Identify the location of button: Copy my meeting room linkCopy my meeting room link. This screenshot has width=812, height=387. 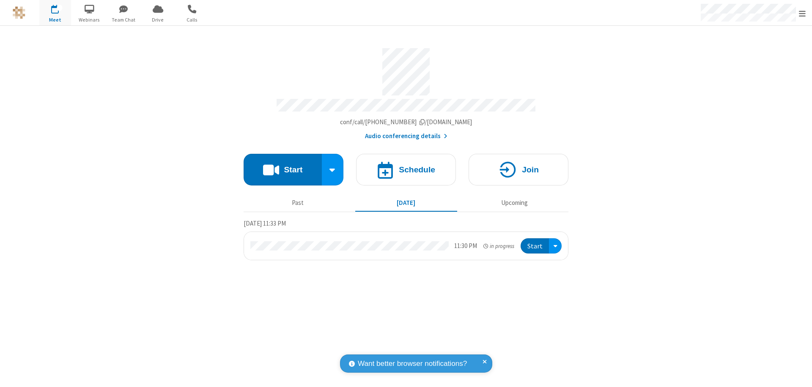
(406, 122).